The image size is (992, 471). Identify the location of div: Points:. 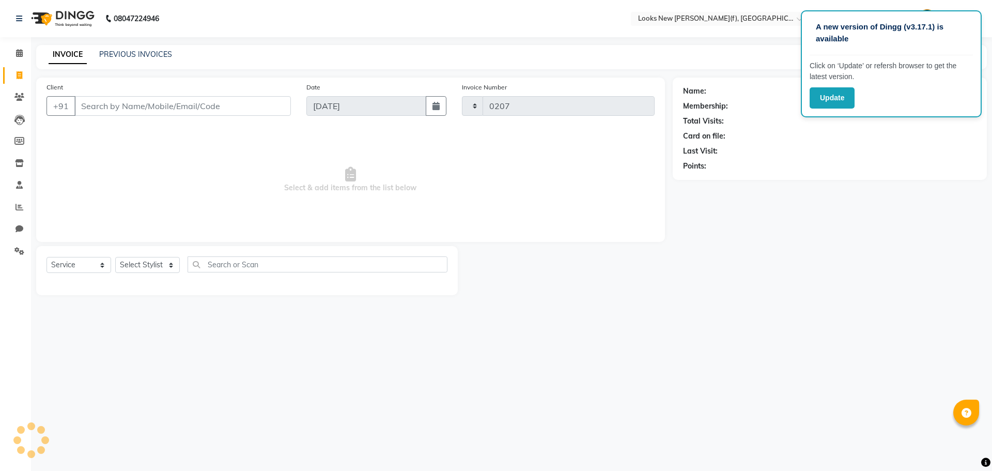
(694, 166).